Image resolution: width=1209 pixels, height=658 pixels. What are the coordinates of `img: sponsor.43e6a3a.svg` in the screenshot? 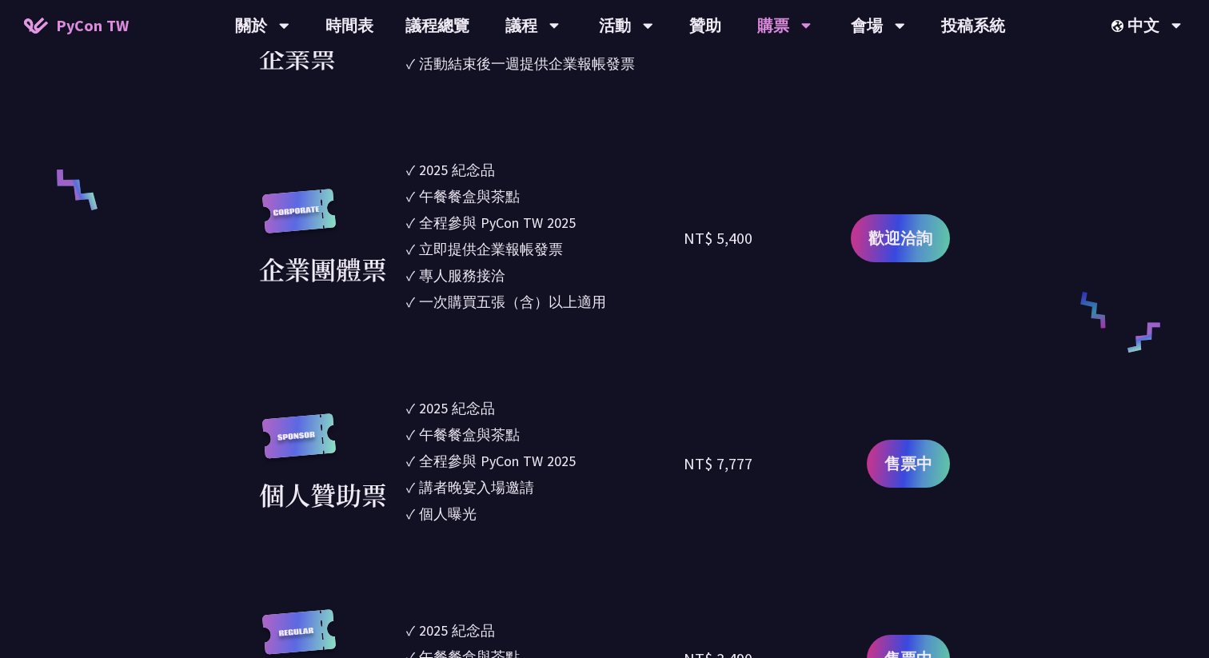 It's located at (299, 444).